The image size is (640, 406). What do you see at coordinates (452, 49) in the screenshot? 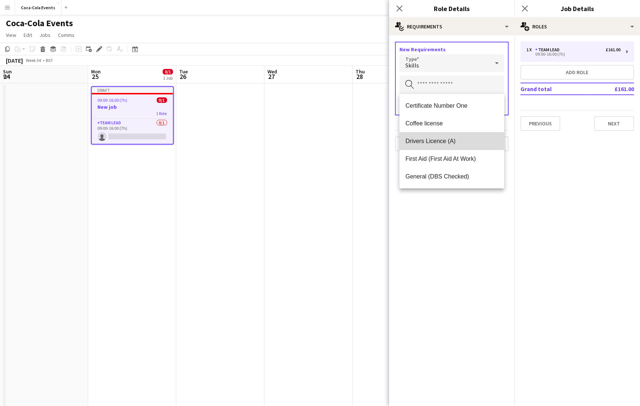
I see `h3: New Requirements` at bounding box center [452, 49].